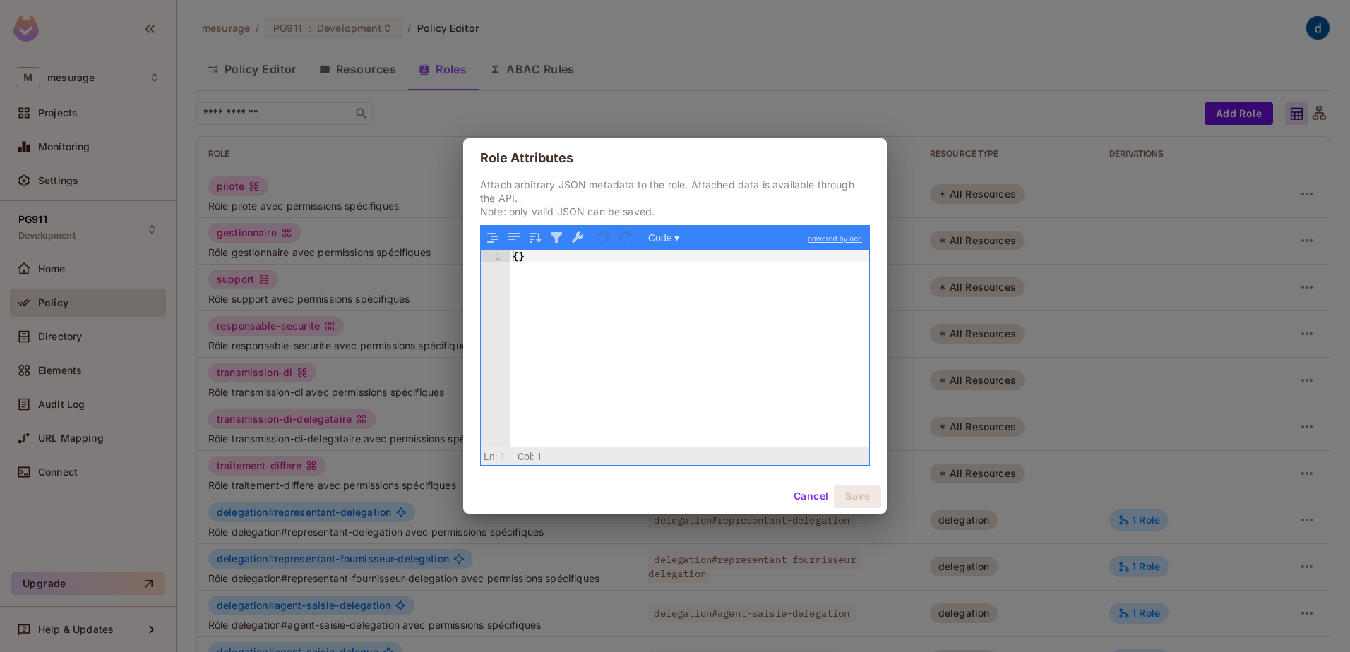  I want to click on div: 1, so click(495, 256).